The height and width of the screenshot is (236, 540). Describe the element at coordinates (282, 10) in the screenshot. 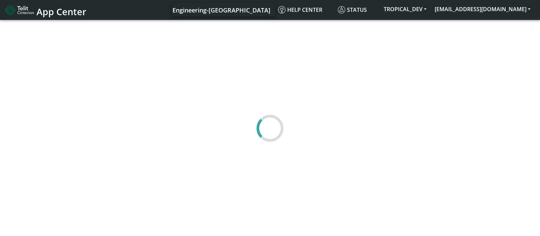

I see `img: knowledge.svg` at that location.